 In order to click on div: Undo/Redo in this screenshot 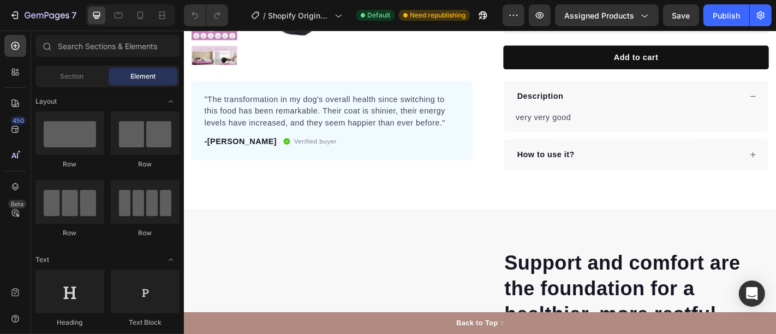, I will do `click(206, 15)`.